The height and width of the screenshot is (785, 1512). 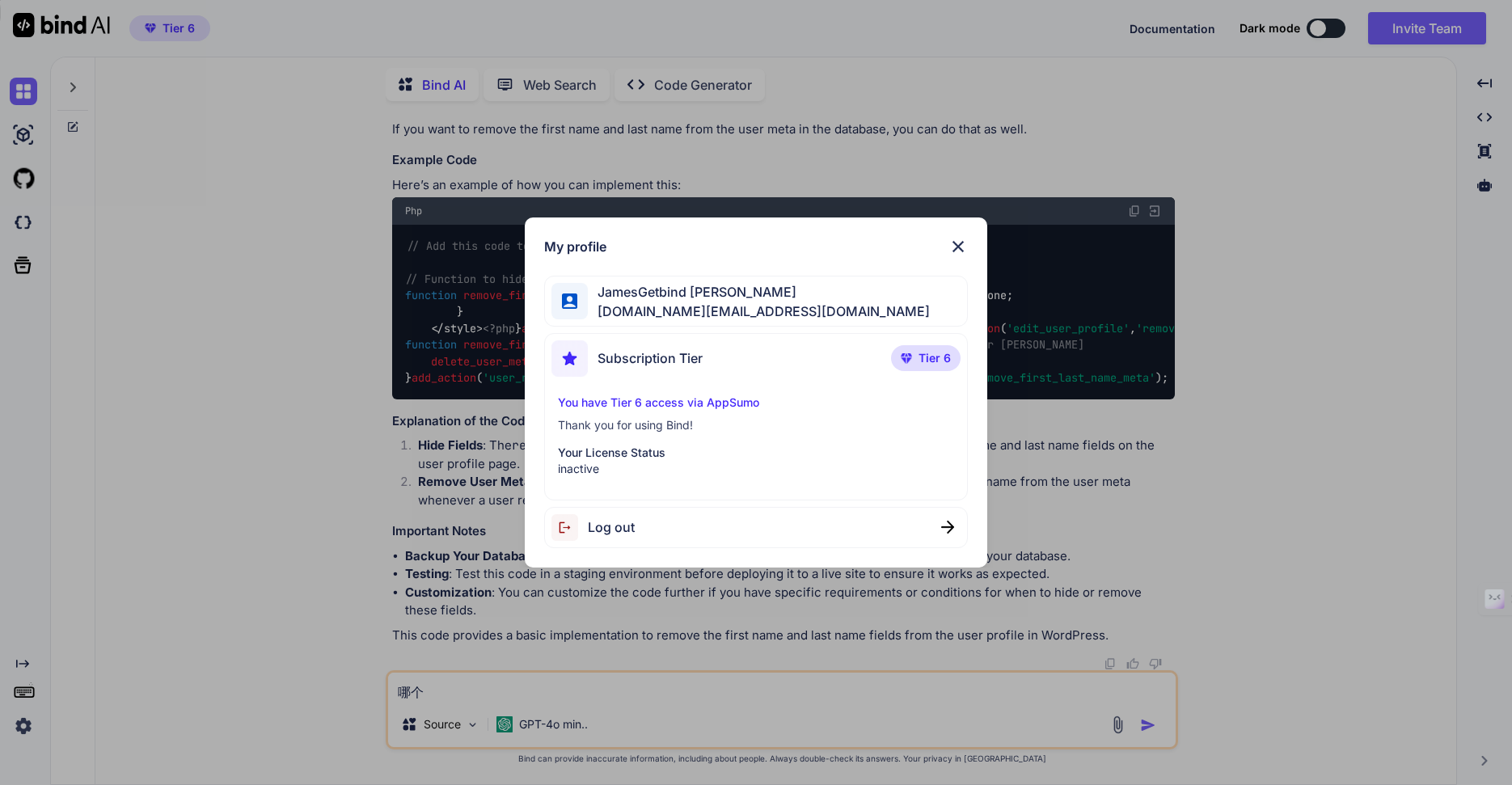 What do you see at coordinates (575, 247) in the screenshot?
I see `h1: My profile` at bounding box center [575, 247].